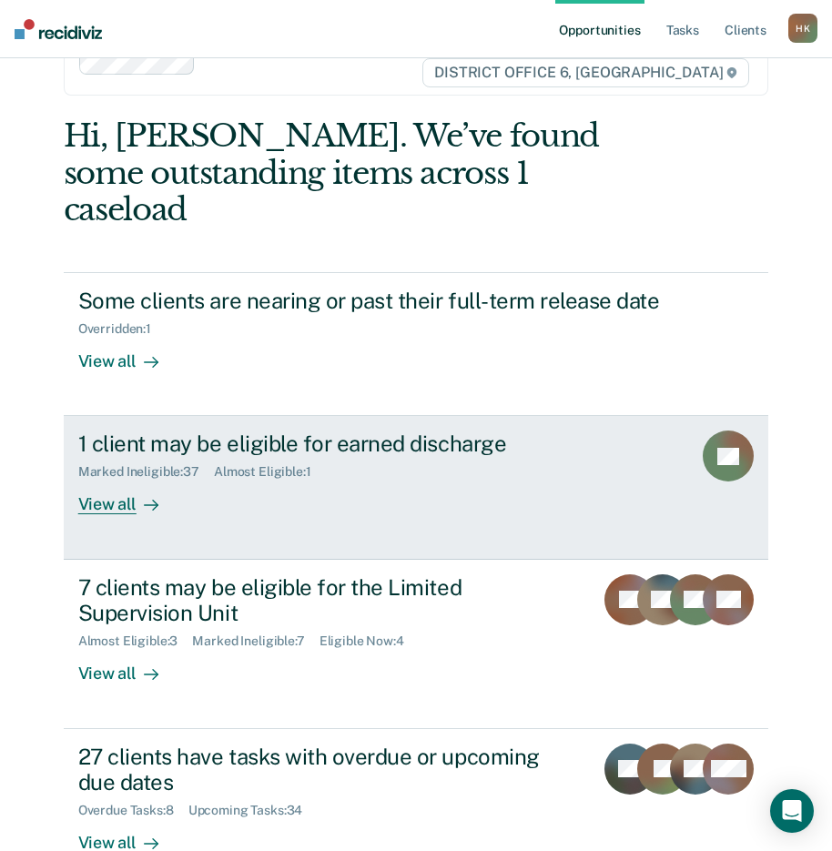 The image size is (832, 851). I want to click on a: 1 client may be eligible for earned dischargeMarked Ineligible:37Almost Eligible:1View all, so click(416, 487).